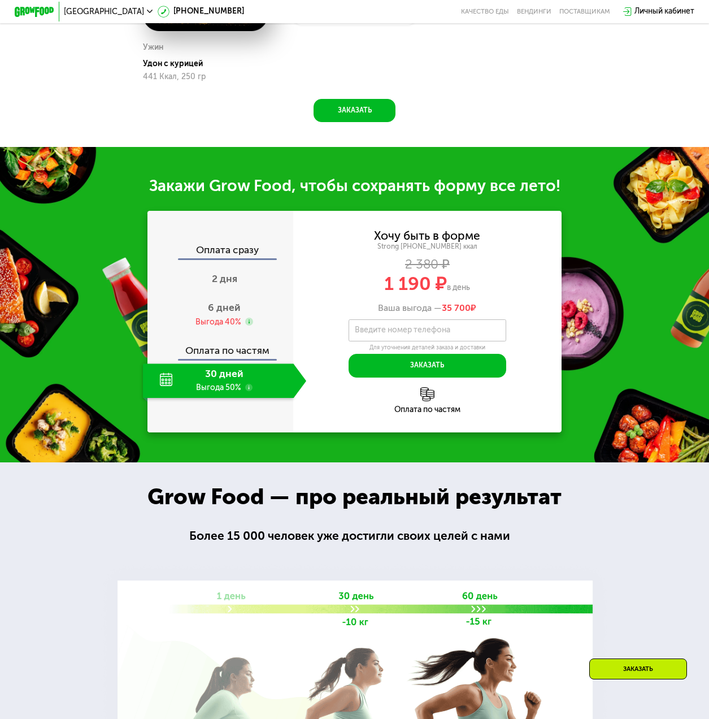  What do you see at coordinates (402, 330) in the screenshot?
I see `label: Введите номер телефона` at bounding box center [402, 330].